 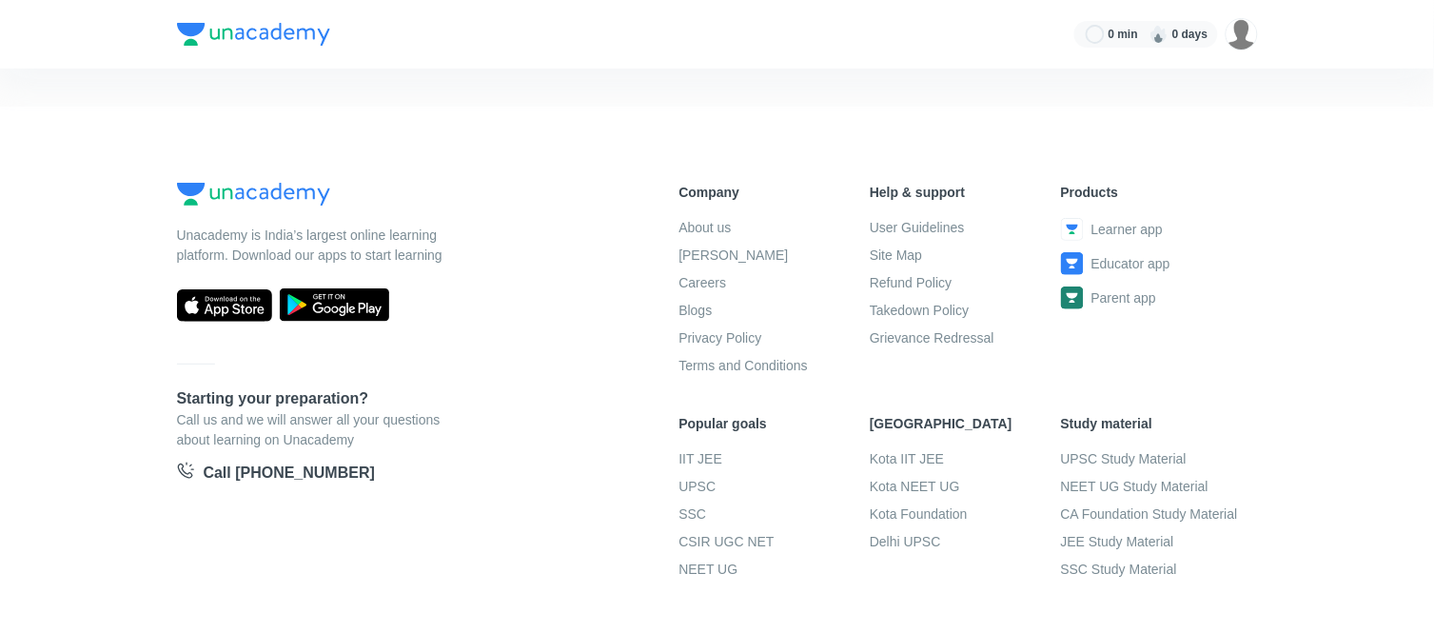 What do you see at coordinates (965, 459) in the screenshot?
I see `a: Kota IIT JEE` at bounding box center [965, 459].